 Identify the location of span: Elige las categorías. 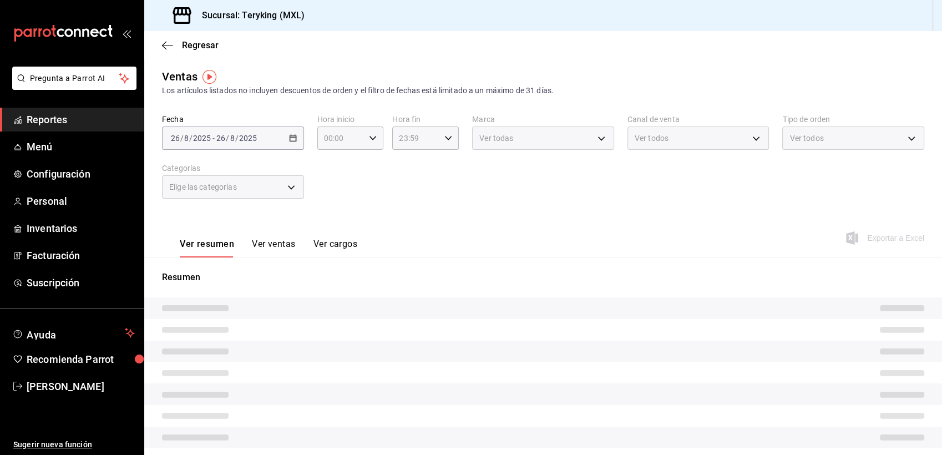
(203, 187).